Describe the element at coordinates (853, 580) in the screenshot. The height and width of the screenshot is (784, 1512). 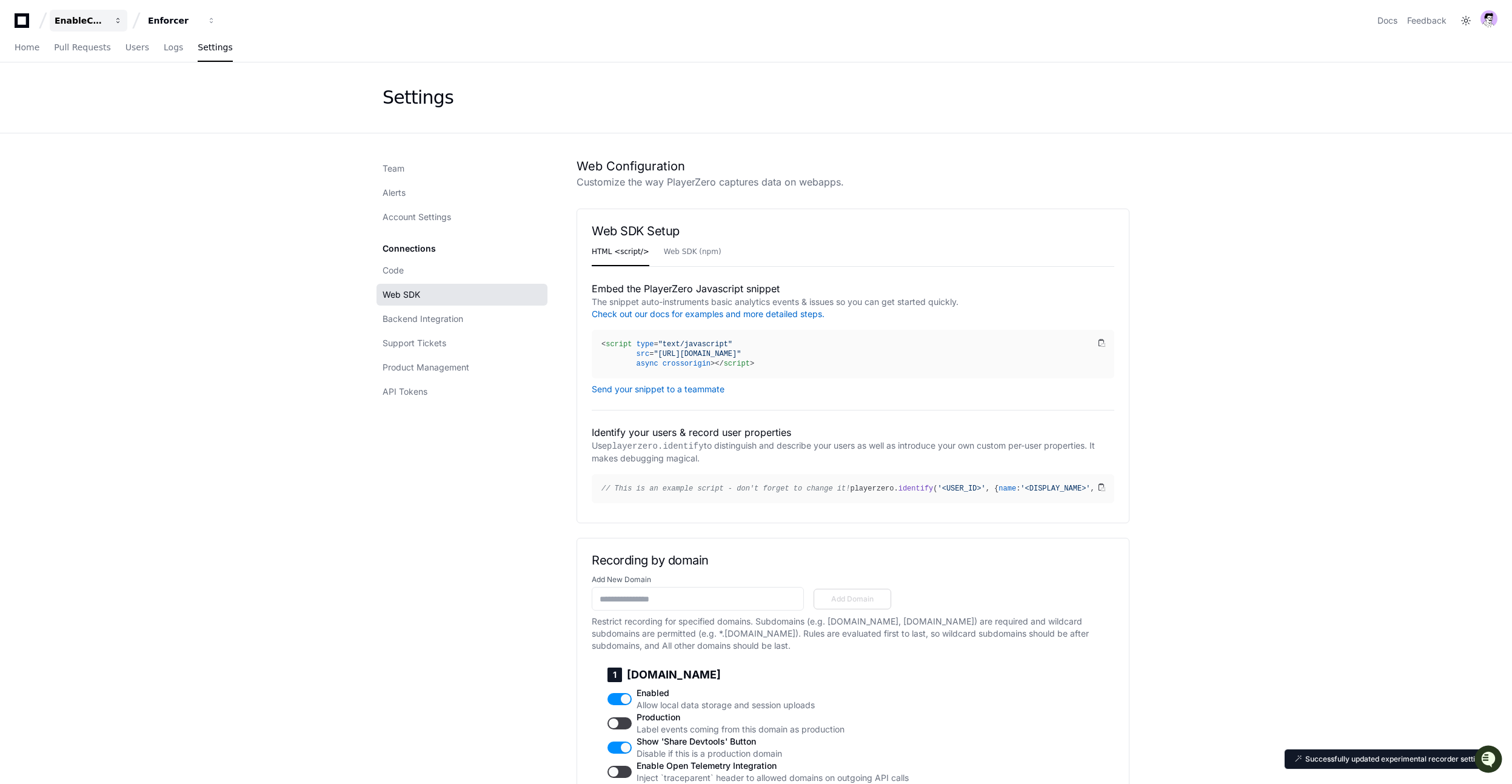
I see `label: Add New Domain` at that location.